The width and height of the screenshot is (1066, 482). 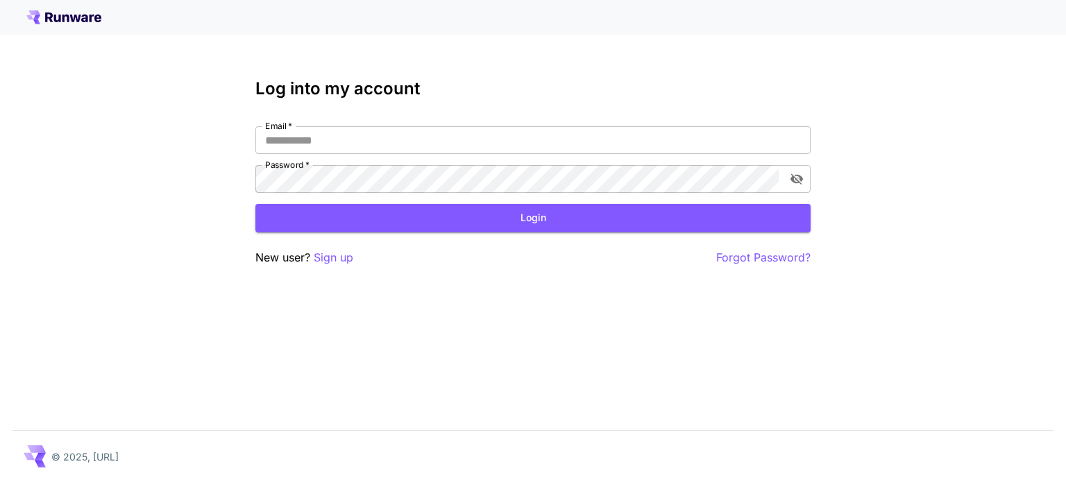 What do you see at coordinates (796, 179) in the screenshot?
I see `button: toggle password visibility` at bounding box center [796, 179].